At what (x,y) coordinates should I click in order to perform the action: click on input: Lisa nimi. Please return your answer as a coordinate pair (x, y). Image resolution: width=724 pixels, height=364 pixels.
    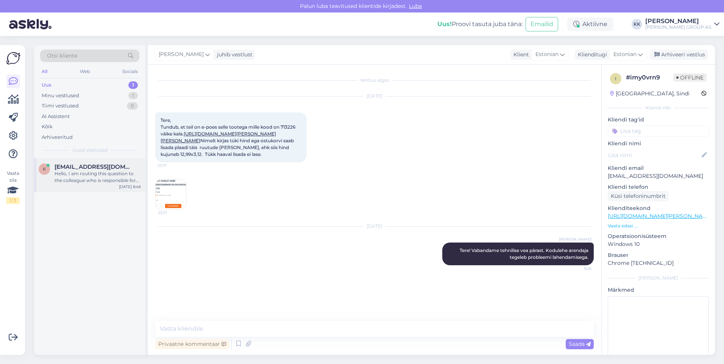
    Looking at the image, I should click on (654, 155).